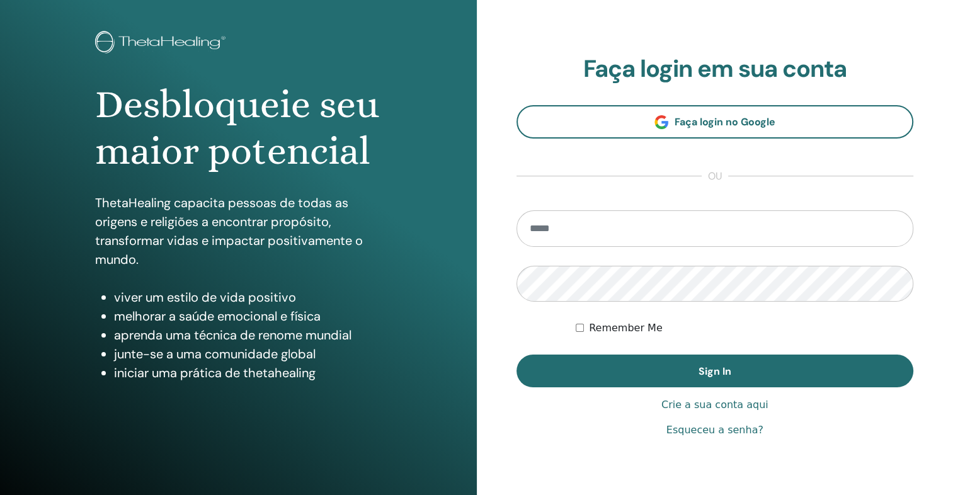 Image resolution: width=953 pixels, height=495 pixels. Describe the element at coordinates (238, 231) in the screenshot. I see `p: ThetaHealing capacita pessoas de todas as origens e religiões a encontrar propósito, transformar ...` at that location.